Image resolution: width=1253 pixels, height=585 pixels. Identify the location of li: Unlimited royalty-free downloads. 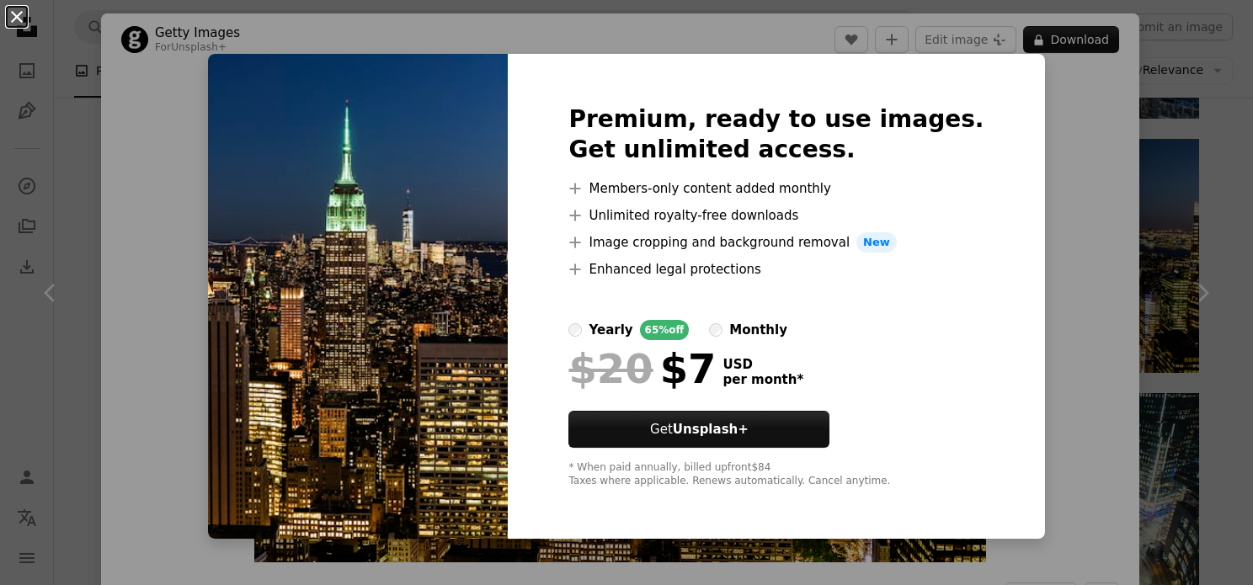
(776, 216).